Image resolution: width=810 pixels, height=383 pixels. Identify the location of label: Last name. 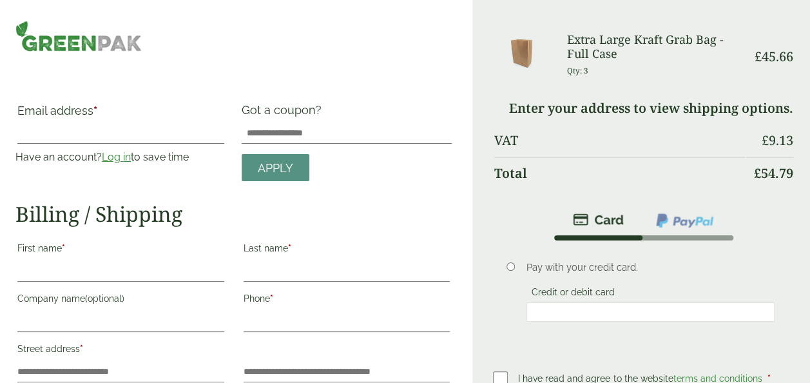
(347, 250).